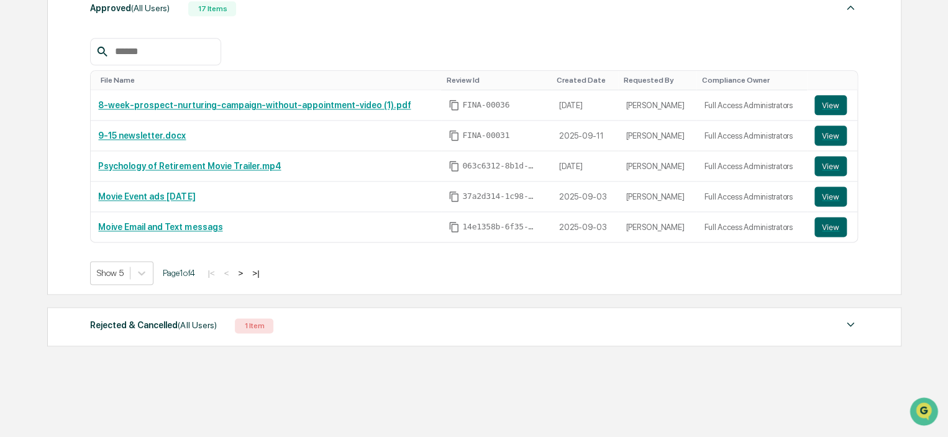 The image size is (948, 437). What do you see at coordinates (219, 106) in the screenshot?
I see `button: Start new chat` at bounding box center [219, 106].